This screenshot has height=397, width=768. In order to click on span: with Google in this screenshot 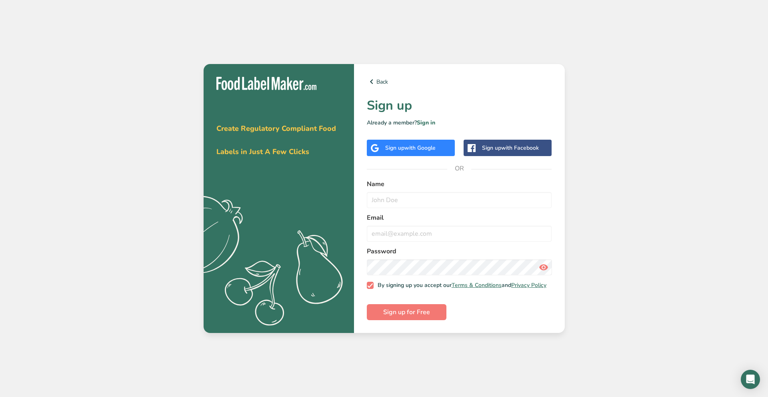, I will do `click(420, 148)`.